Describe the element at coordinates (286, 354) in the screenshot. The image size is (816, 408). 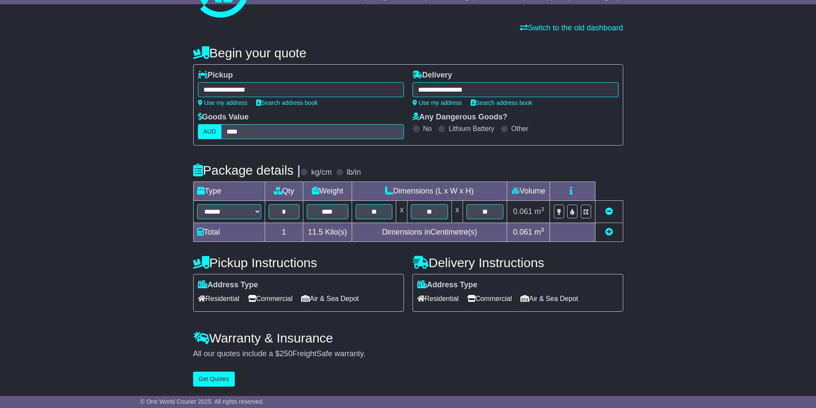
I see `span: 250` at that location.